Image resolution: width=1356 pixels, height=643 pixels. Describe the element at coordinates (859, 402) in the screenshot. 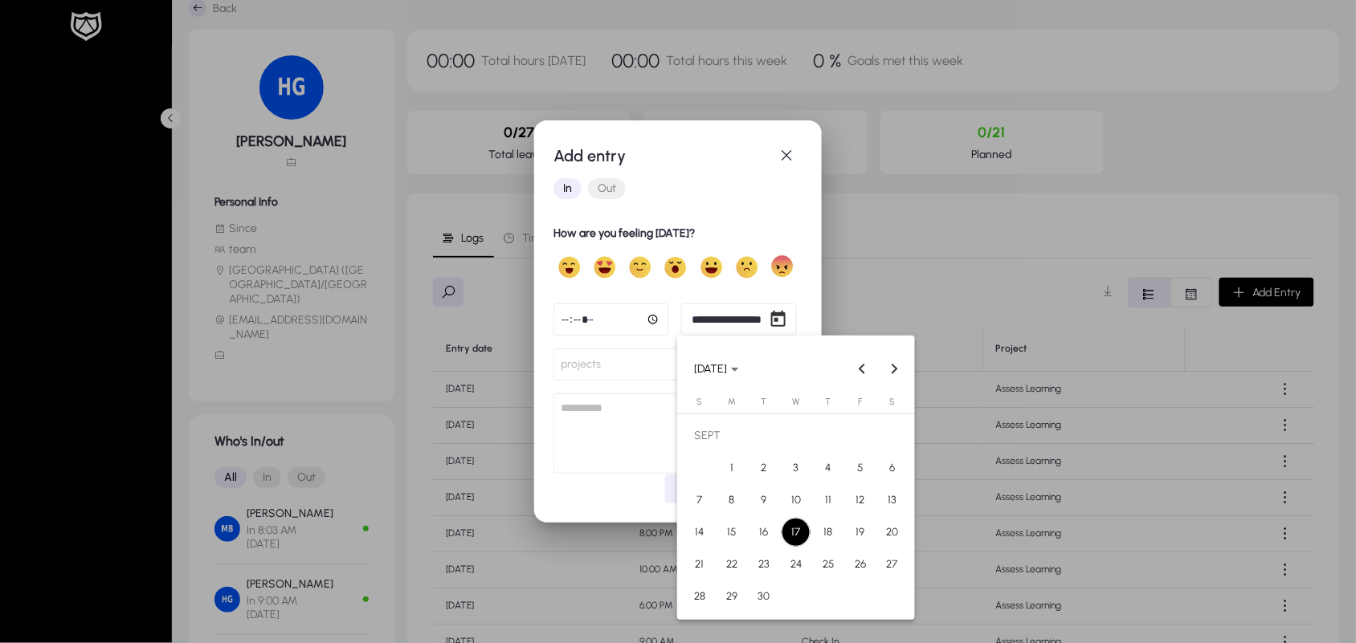

I see `span: F` at that location.